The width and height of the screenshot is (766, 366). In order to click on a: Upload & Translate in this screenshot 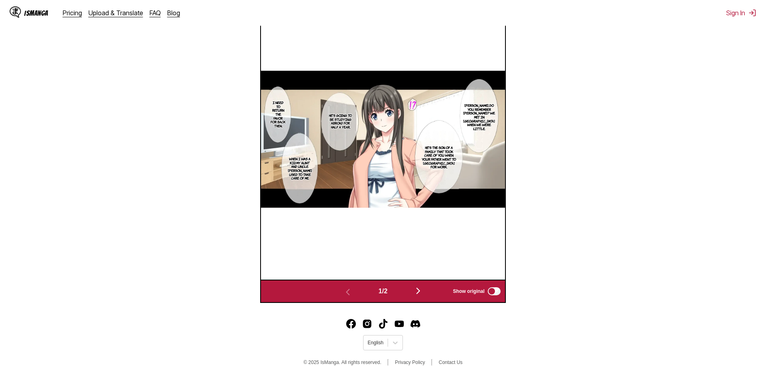, I will do `click(116, 13)`.